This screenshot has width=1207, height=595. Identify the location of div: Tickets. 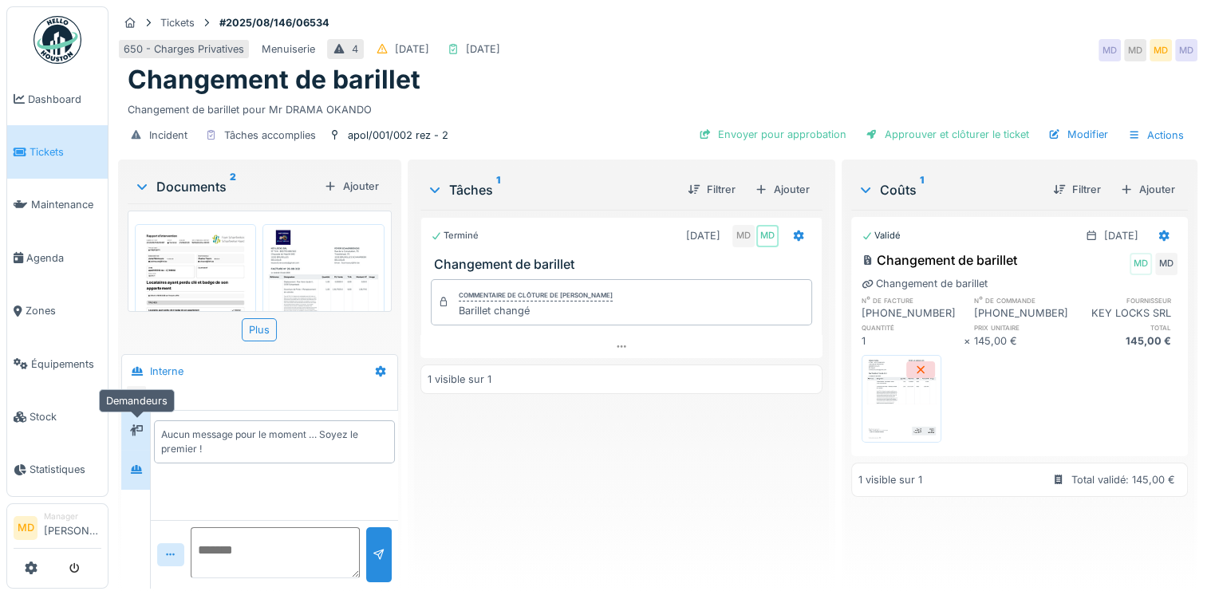
(177, 22).